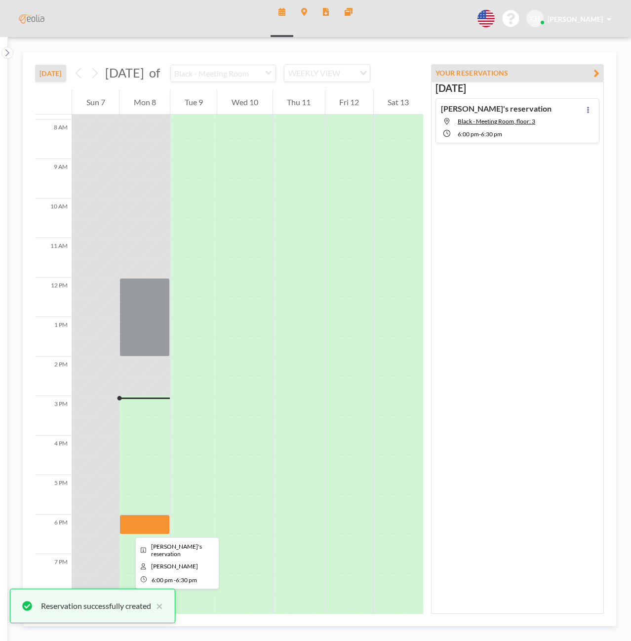 The width and height of the screenshot is (631, 641). Describe the element at coordinates (496, 121) in the screenshot. I see `span: Black - Meeting Room, floor: 3` at that location.